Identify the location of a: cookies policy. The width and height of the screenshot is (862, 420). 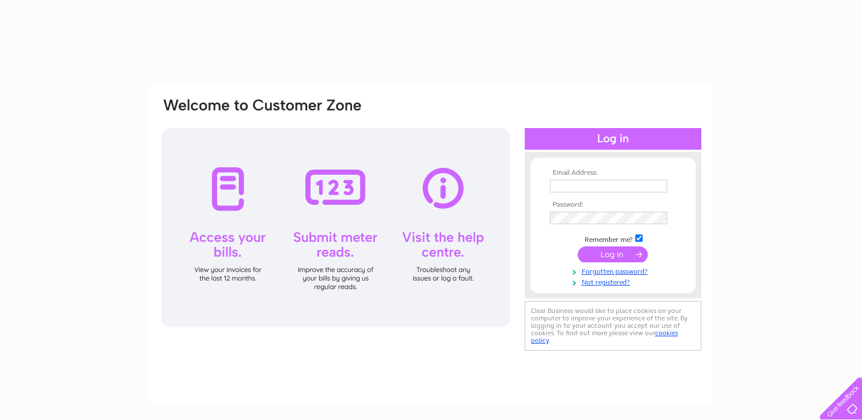
(604, 337).